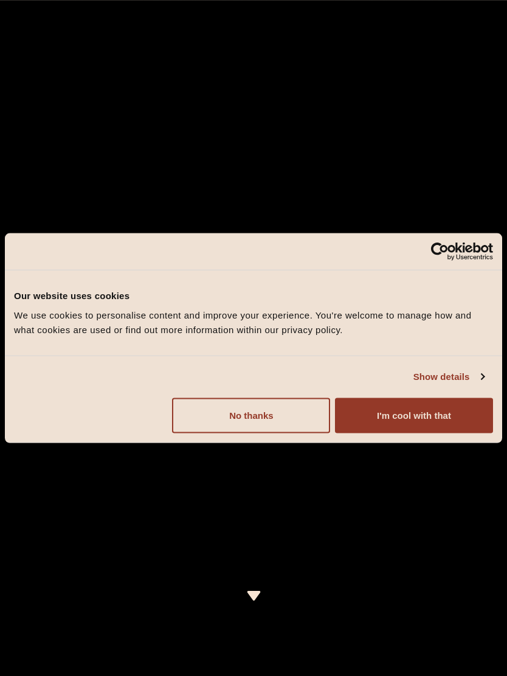  Describe the element at coordinates (254, 322) in the screenshot. I see `div: We use cookies to personalise content and improve your experience. You're welcome to manage how a...` at that location.